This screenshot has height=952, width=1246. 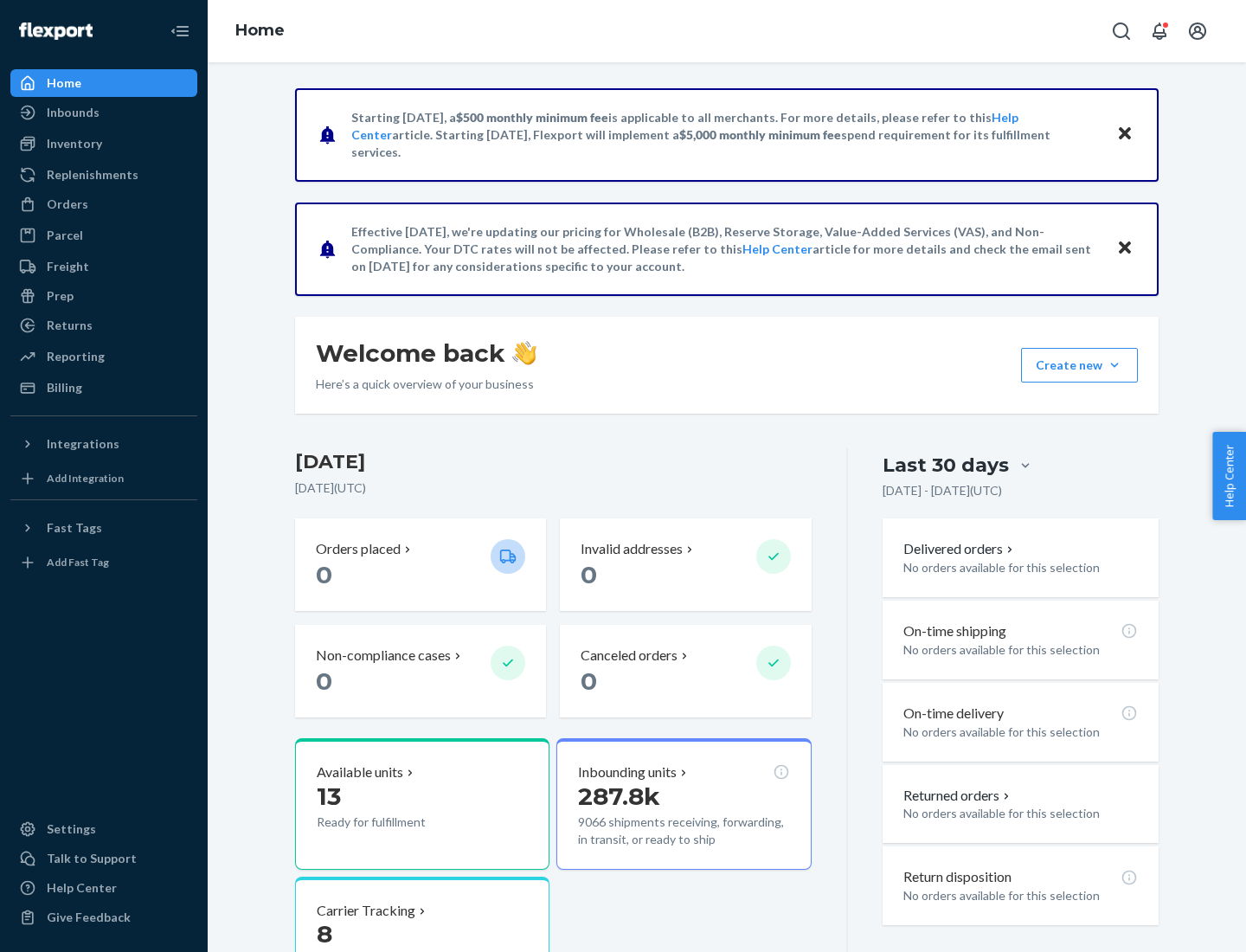 What do you see at coordinates (686, 564) in the screenshot?
I see `button: Invalid addresses 0` at bounding box center [686, 564].